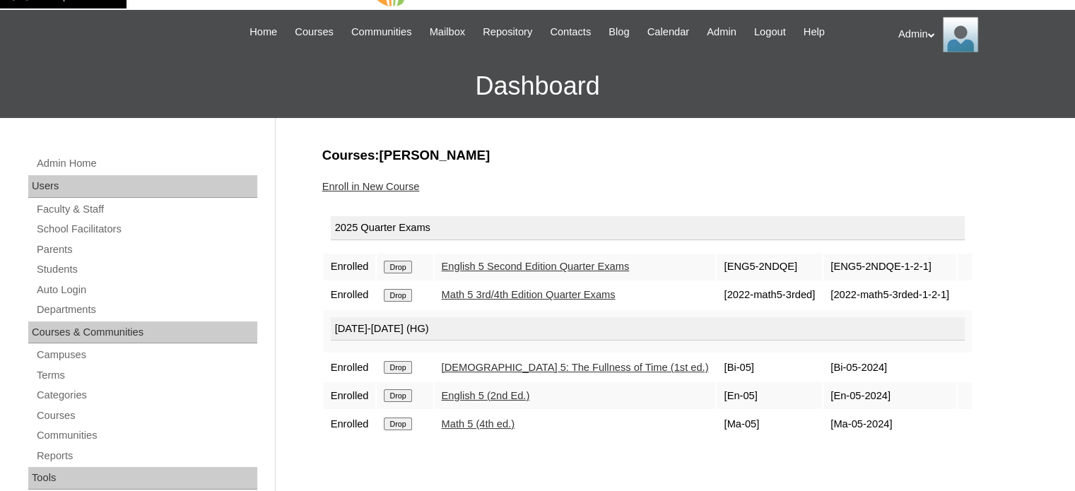 This screenshot has width=1075, height=491. Describe the element at coordinates (529, 295) in the screenshot. I see `a: Math 5 3rd/4th Edition Quarter Exams` at that location.